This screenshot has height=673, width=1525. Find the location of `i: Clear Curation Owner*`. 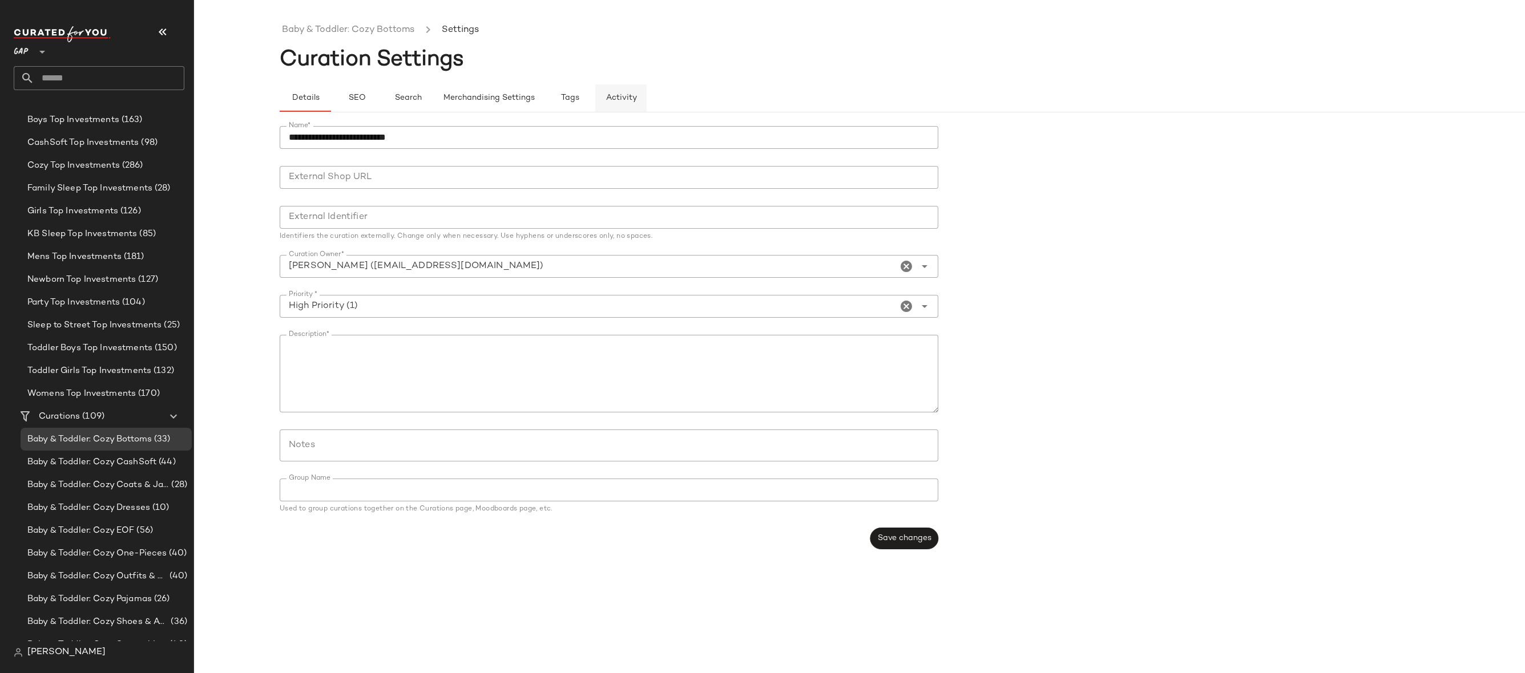

i: Clear Curation Owner* is located at coordinates (906, 267).